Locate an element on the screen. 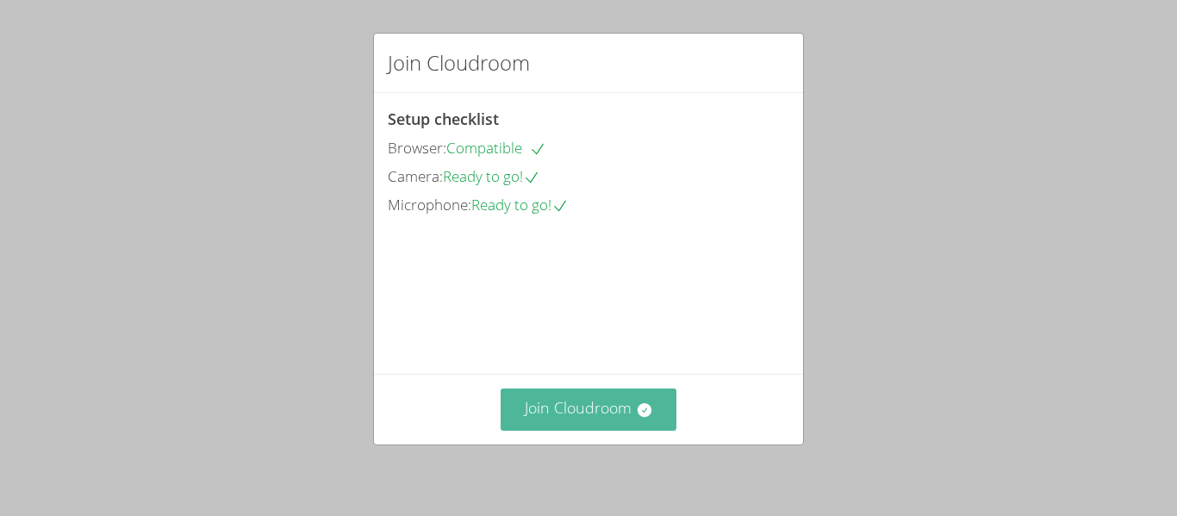 The image size is (1177, 516). span: Browser: is located at coordinates (417, 147).